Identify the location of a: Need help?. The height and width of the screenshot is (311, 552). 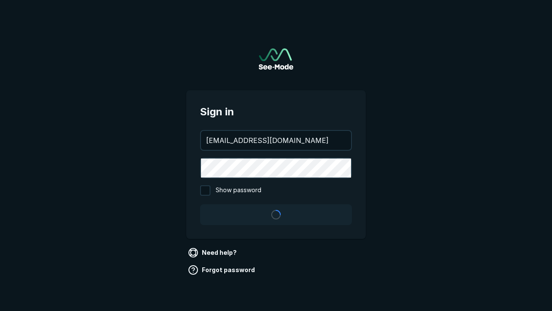
(213, 252).